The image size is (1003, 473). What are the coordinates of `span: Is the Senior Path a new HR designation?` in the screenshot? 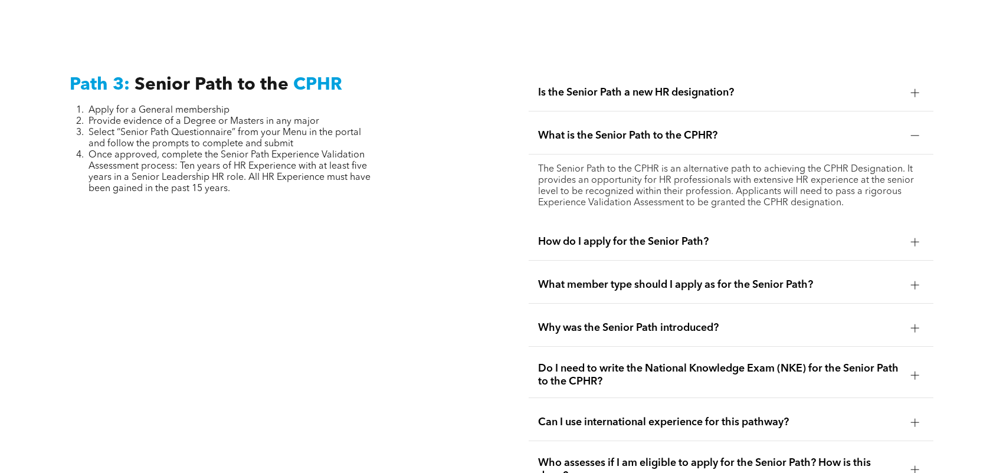 It's located at (720, 93).